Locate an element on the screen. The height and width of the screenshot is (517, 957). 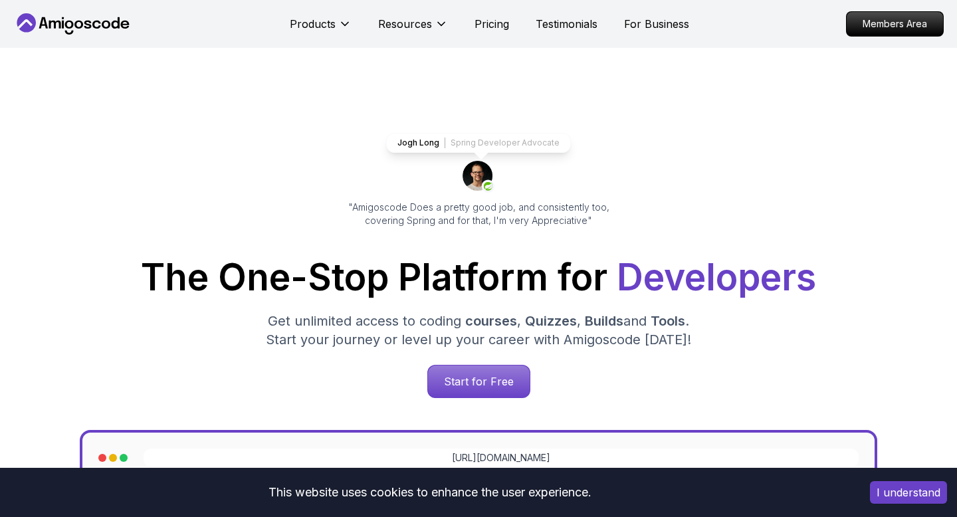
img: josh long is located at coordinates (478, 177).